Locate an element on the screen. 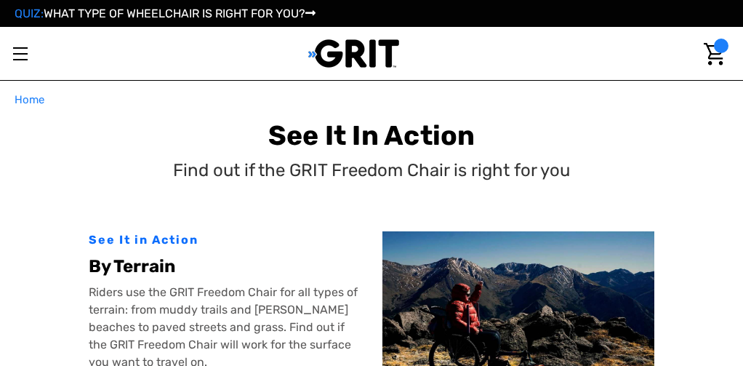  a: QUIZ:WHAT TYPE OF WHEELCHAIR IS RIGHT FOR YOU? is located at coordinates (165, 13).